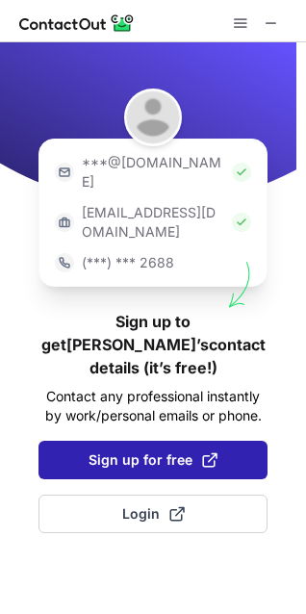 Image resolution: width=306 pixels, height=614 pixels. I want to click on img: https://contactout.com/extension/app/static/media/login-phone-icon.bacfcb865e29de816d437549d7f4cb..., so click(65, 263).